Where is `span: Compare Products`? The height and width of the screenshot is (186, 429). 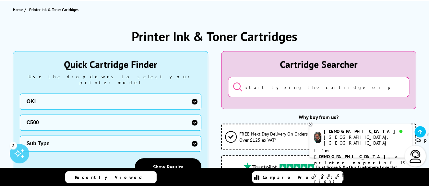
span: Compare Products is located at coordinates (302, 178).